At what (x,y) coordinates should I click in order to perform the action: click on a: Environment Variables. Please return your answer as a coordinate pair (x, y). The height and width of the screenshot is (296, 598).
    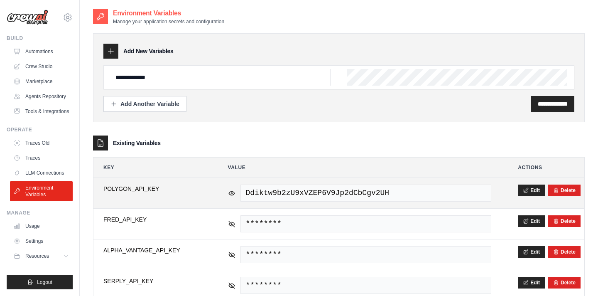
    Looking at the image, I should click on (41, 191).